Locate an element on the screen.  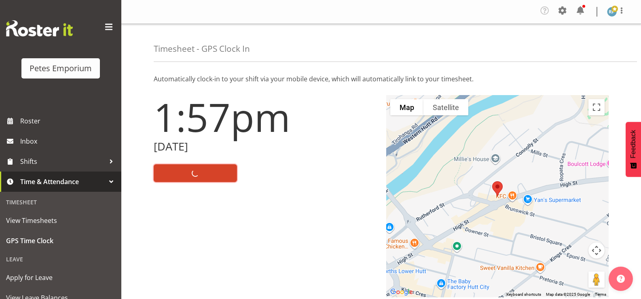
button: Show street map is located at coordinates (407, 107).